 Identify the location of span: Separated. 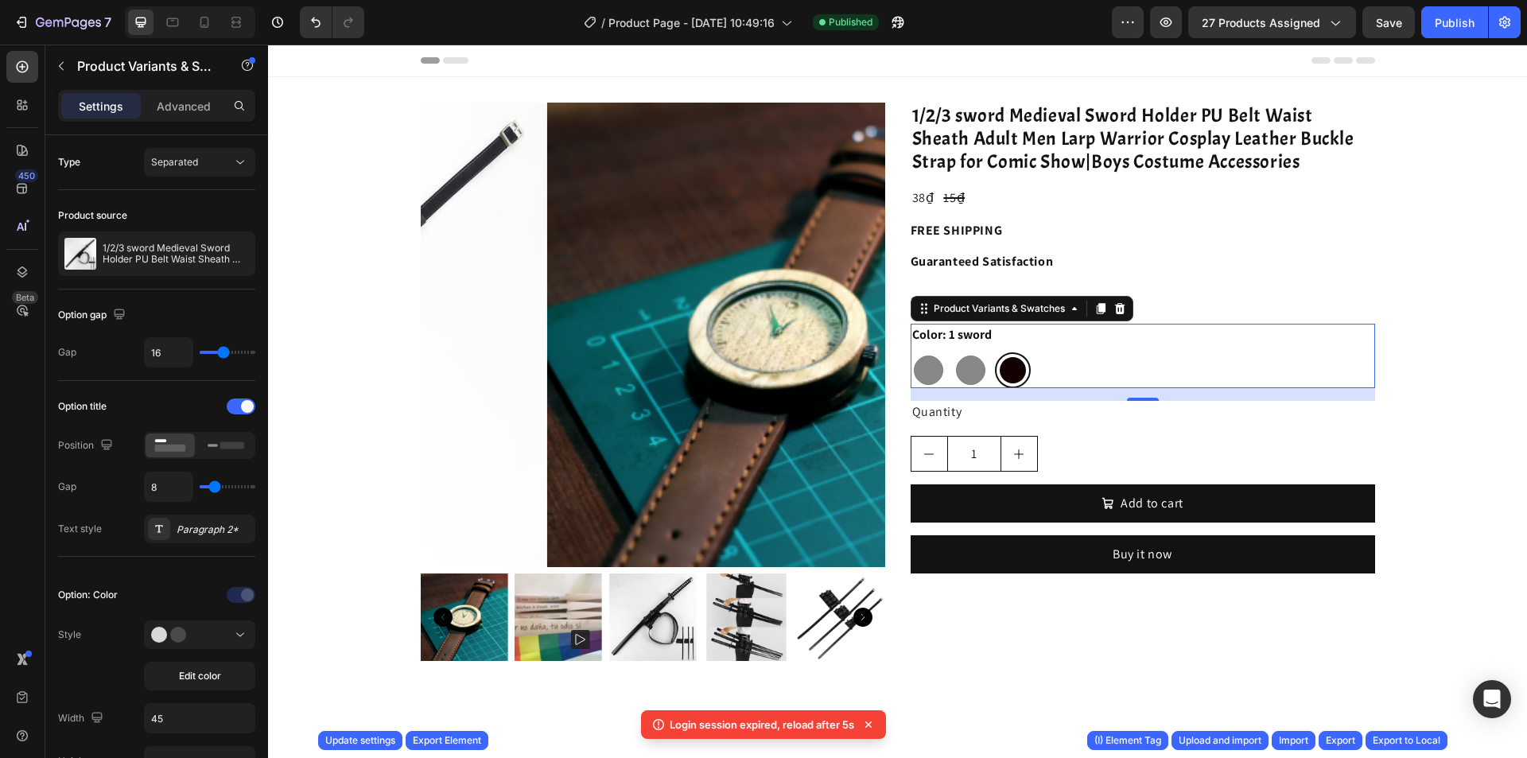
(174, 161).